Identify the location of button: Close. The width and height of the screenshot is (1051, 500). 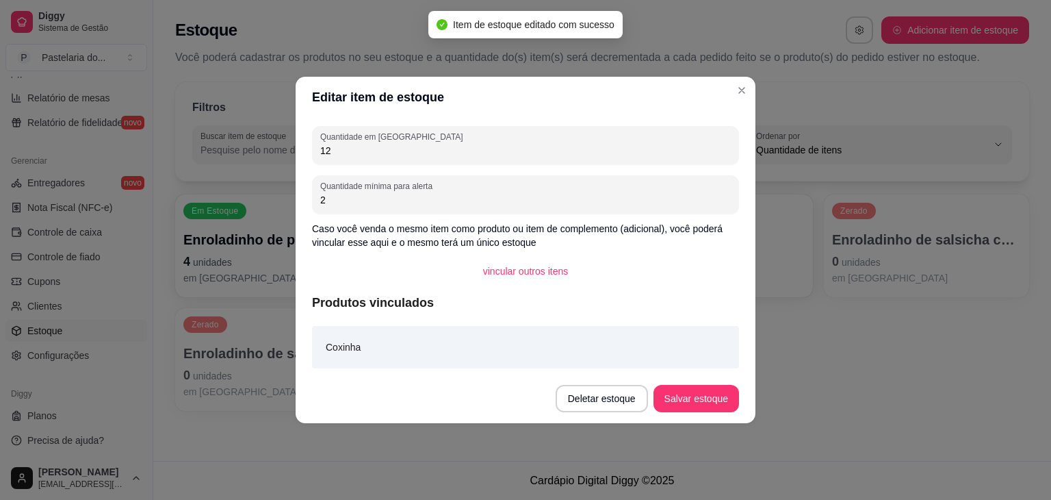
(742, 90).